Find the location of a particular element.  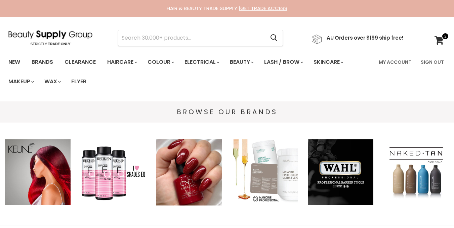

a: Sign Out is located at coordinates (432, 62).